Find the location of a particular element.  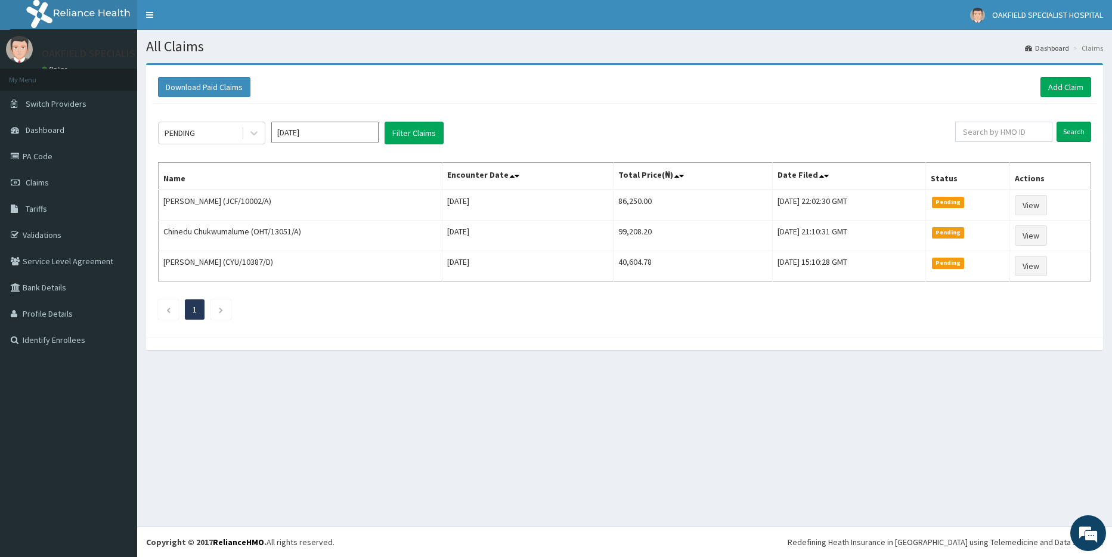

span: Dashboard is located at coordinates (45, 130).